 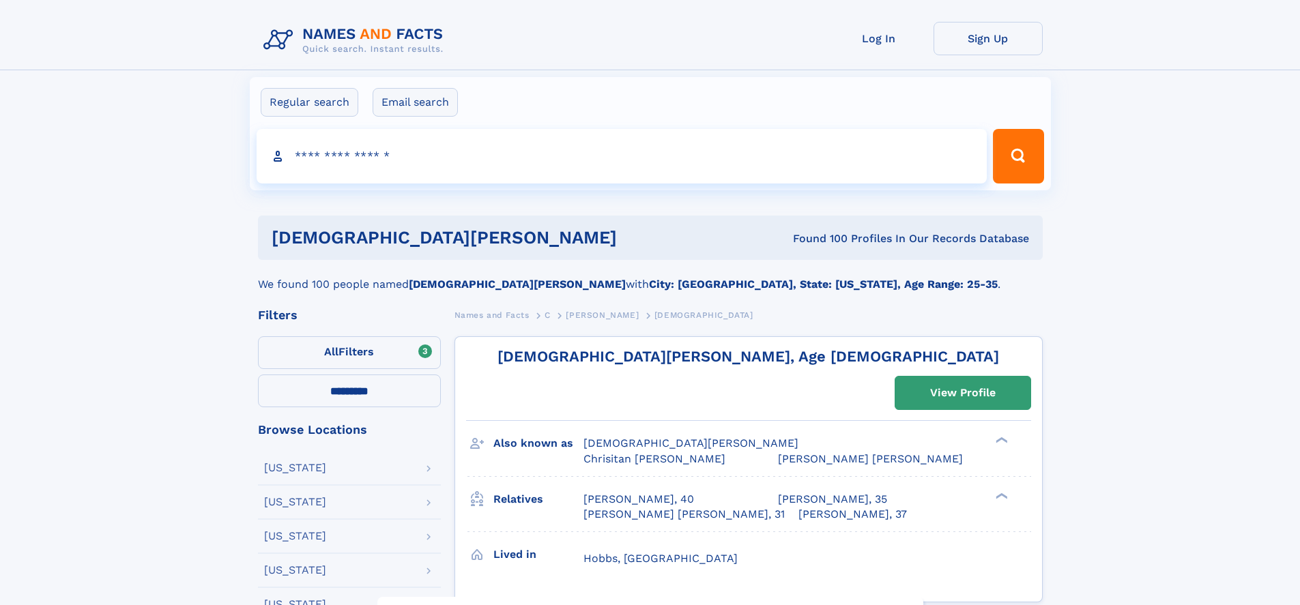 I want to click on a: C, so click(x=547, y=315).